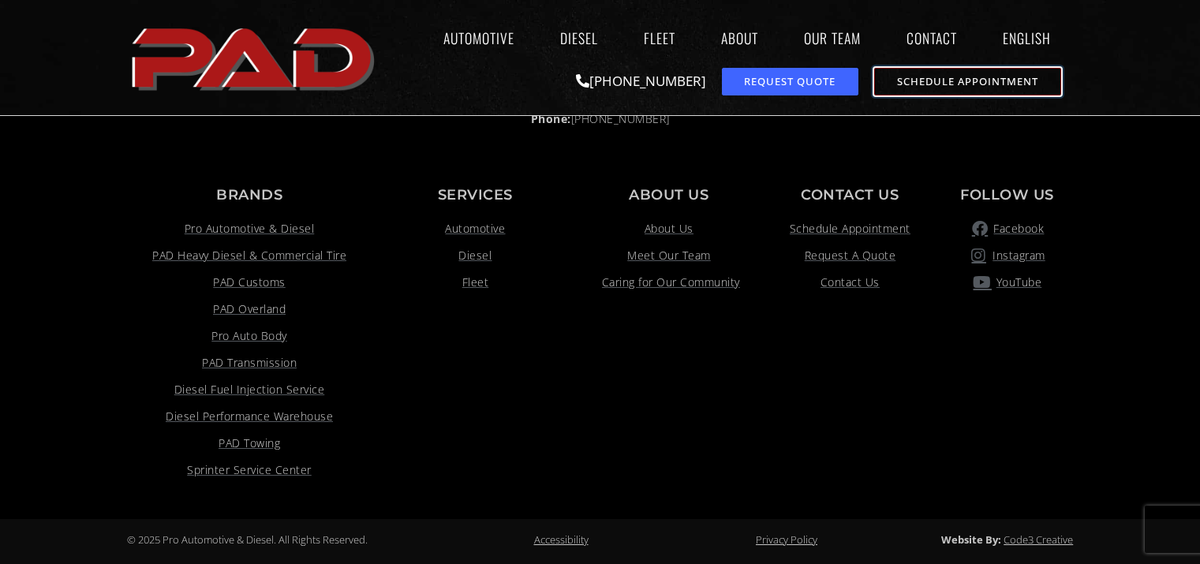 The width and height of the screenshot is (1200, 564). I want to click on span: PAD Towing, so click(249, 444).